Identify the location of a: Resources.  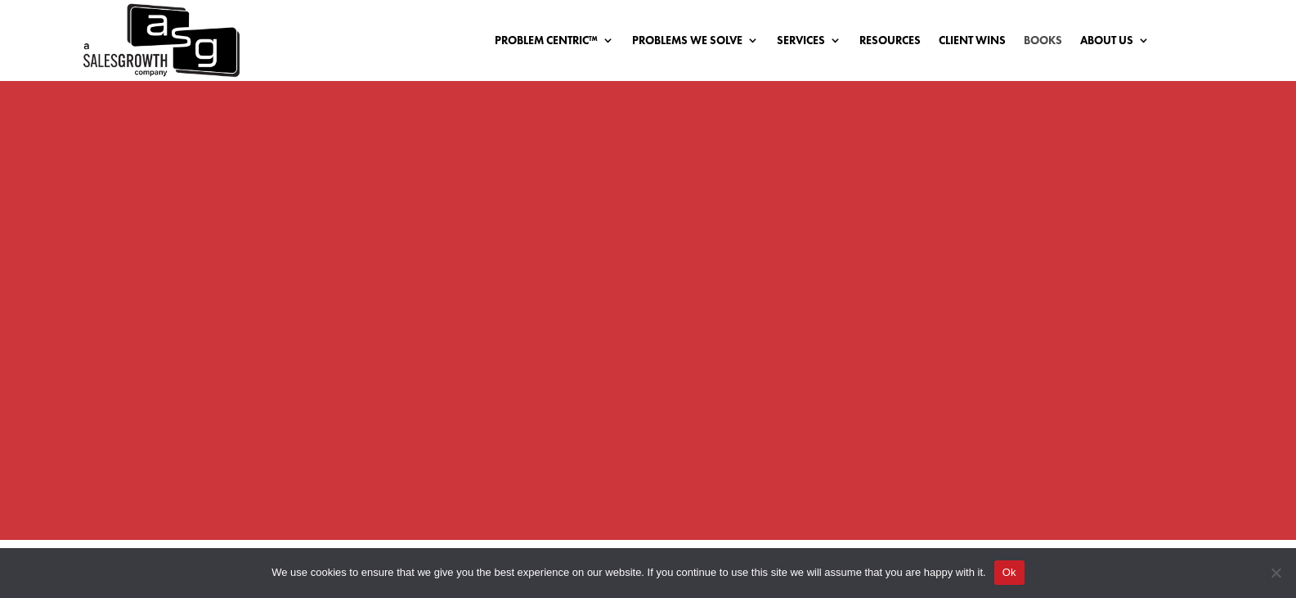
(890, 43).